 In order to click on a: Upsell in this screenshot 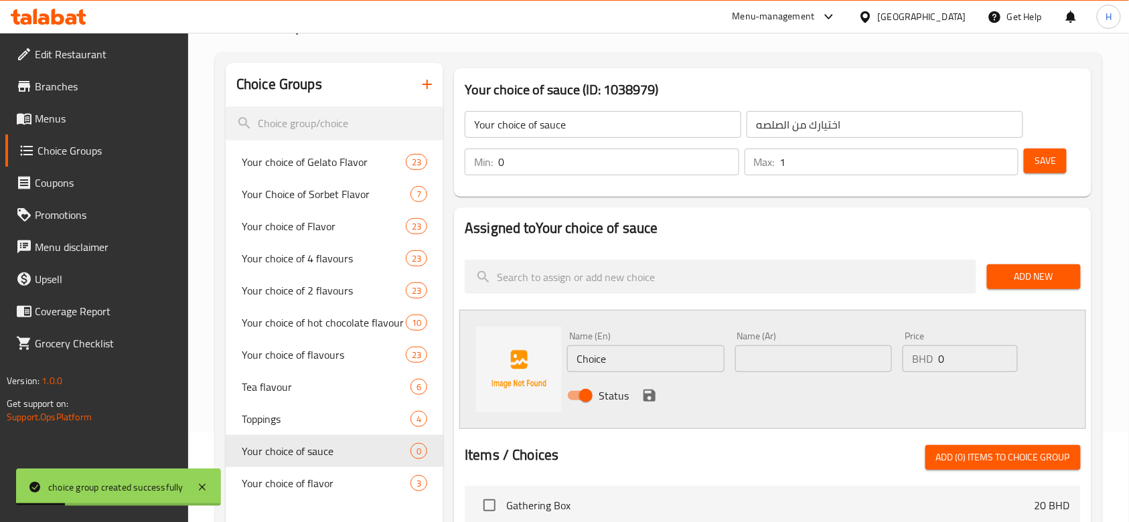, I will do `click(97, 279)`.